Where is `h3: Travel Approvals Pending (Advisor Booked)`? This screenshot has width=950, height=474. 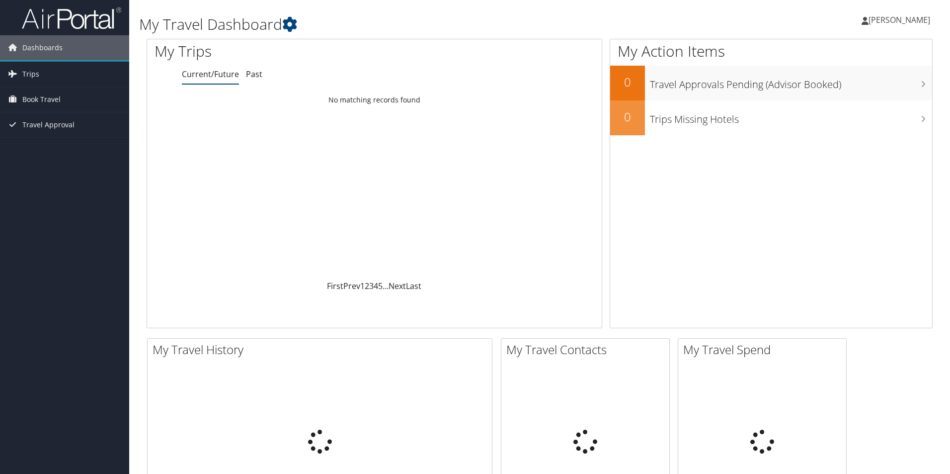
h3: Travel Approvals Pending (Advisor Booked) is located at coordinates (791, 82).